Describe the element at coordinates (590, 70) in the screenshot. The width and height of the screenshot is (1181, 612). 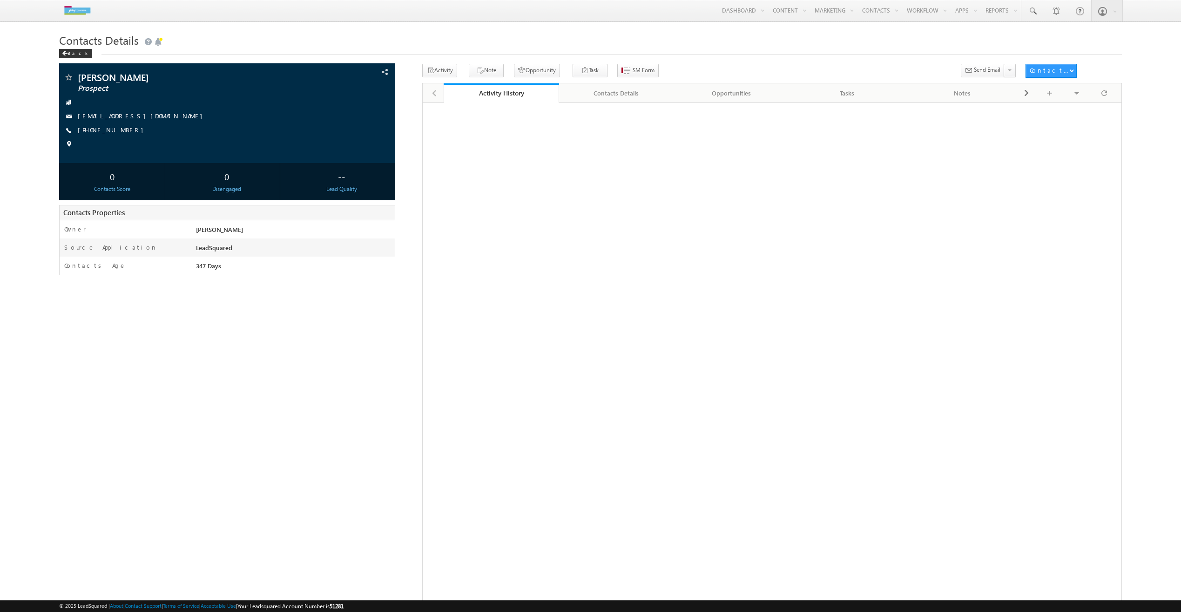
I see `button: Task` at that location.